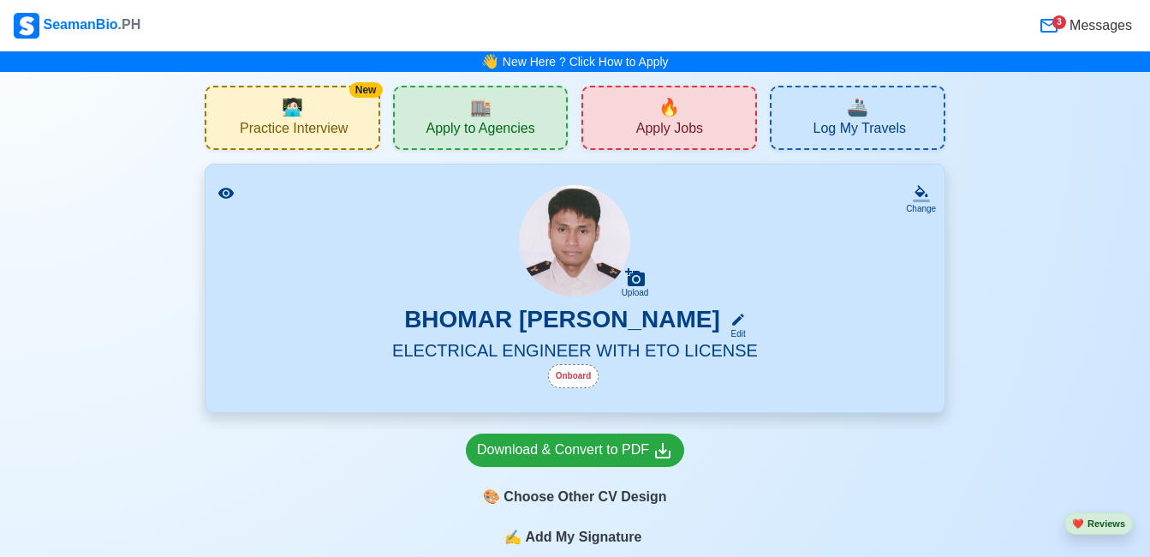 This screenshot has width=1150, height=557. I want to click on div: SeamanBio, so click(77, 26).